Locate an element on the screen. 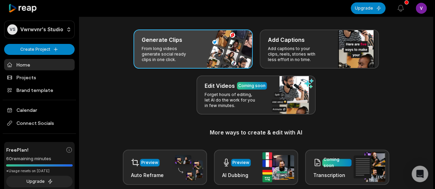  a: Home is located at coordinates (39, 65).